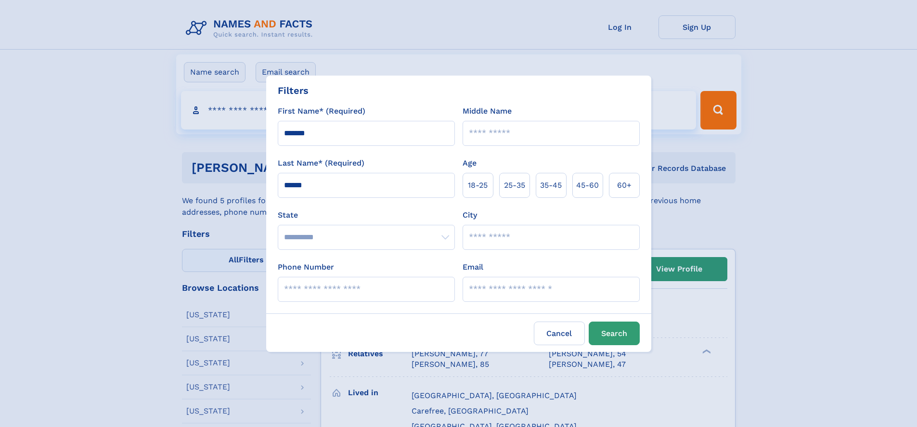  I want to click on div: Filters, so click(293, 91).